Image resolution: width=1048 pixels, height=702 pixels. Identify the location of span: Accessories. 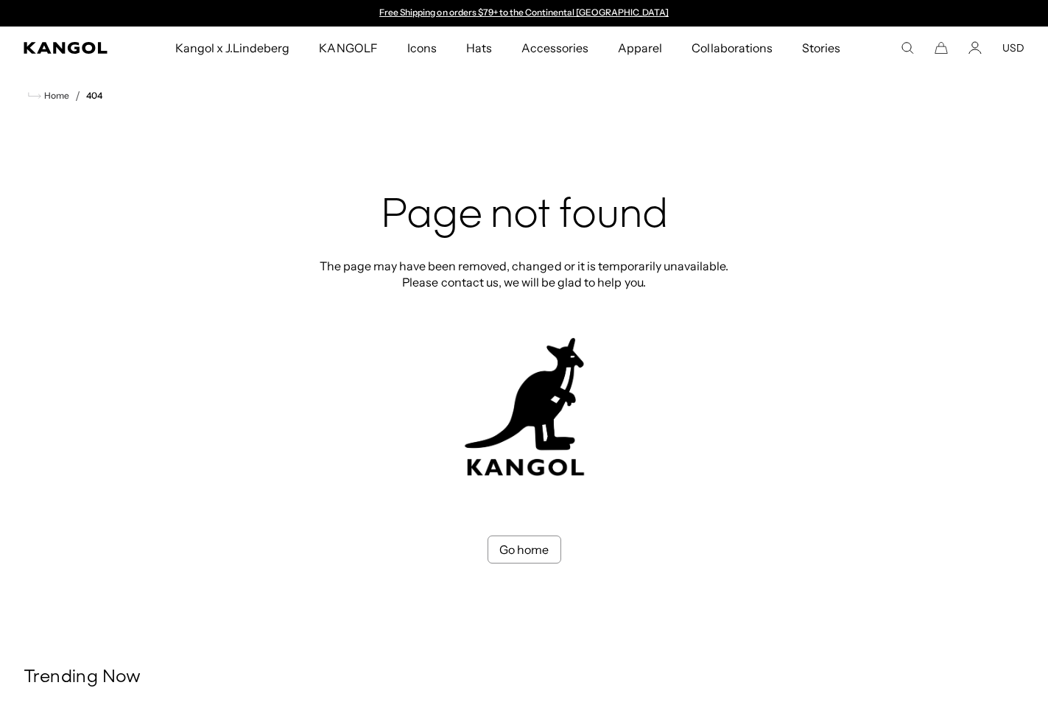
(554, 48).